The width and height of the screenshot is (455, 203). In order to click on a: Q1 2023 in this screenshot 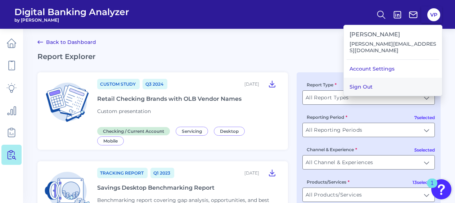, I will do `click(162, 173)`.